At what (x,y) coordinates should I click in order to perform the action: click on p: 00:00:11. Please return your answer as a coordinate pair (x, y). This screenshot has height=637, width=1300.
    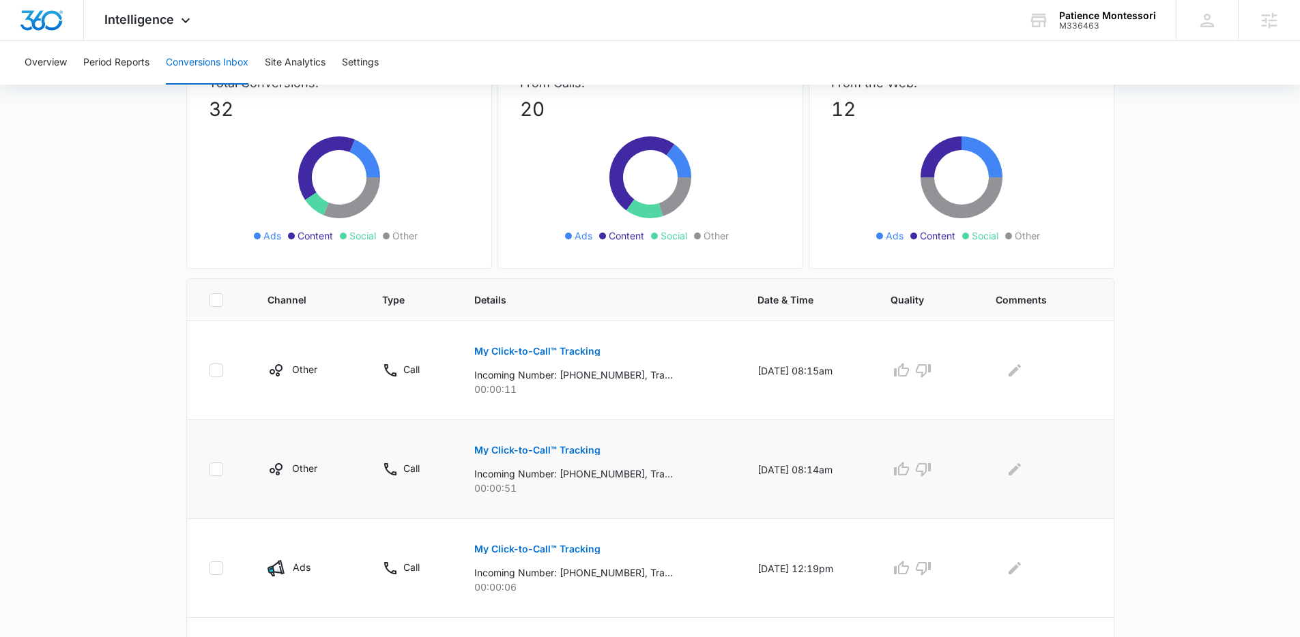
    Looking at the image, I should click on (599, 389).